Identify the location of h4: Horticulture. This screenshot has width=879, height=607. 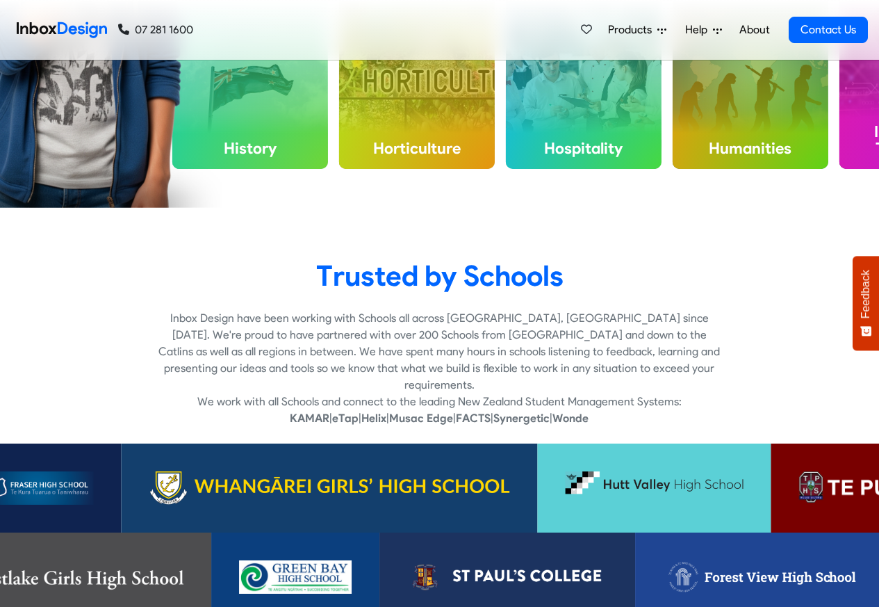
(417, 148).